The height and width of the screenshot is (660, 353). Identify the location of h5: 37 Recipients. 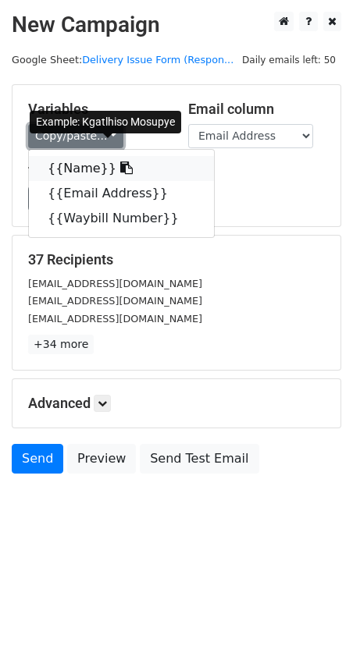
(176, 260).